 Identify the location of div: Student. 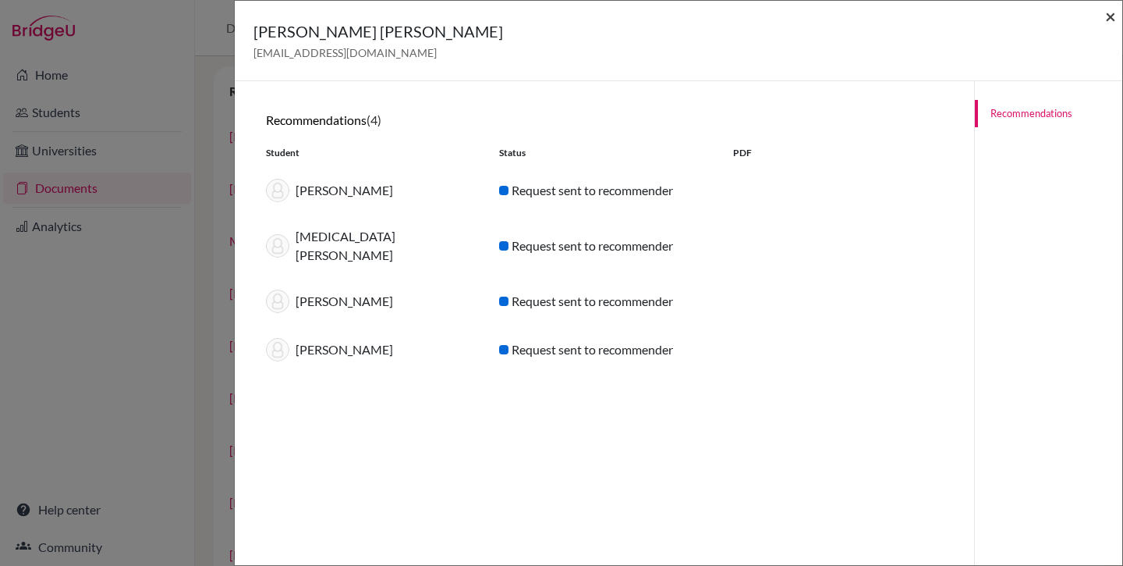
(371, 153).